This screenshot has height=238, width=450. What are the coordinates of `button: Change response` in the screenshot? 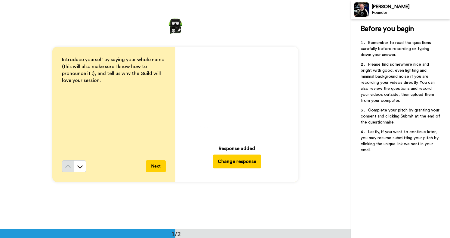 It's located at (237, 161).